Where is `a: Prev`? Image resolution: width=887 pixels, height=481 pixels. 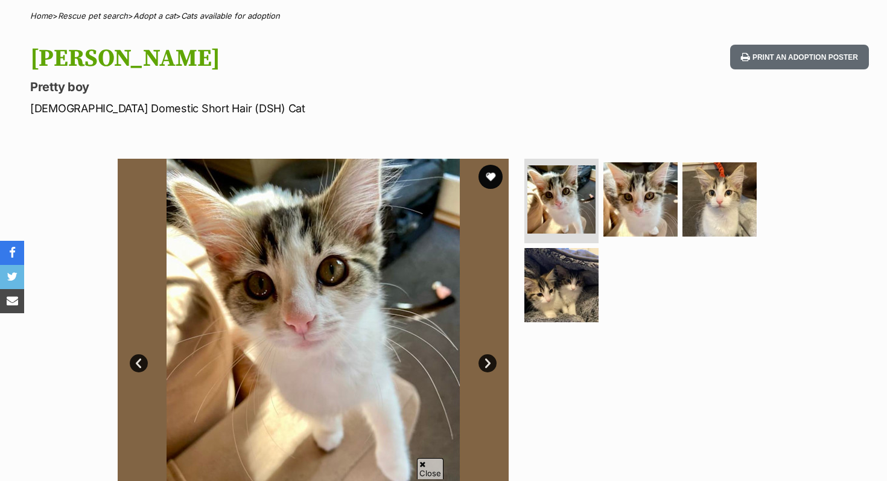
a: Prev is located at coordinates (139, 363).